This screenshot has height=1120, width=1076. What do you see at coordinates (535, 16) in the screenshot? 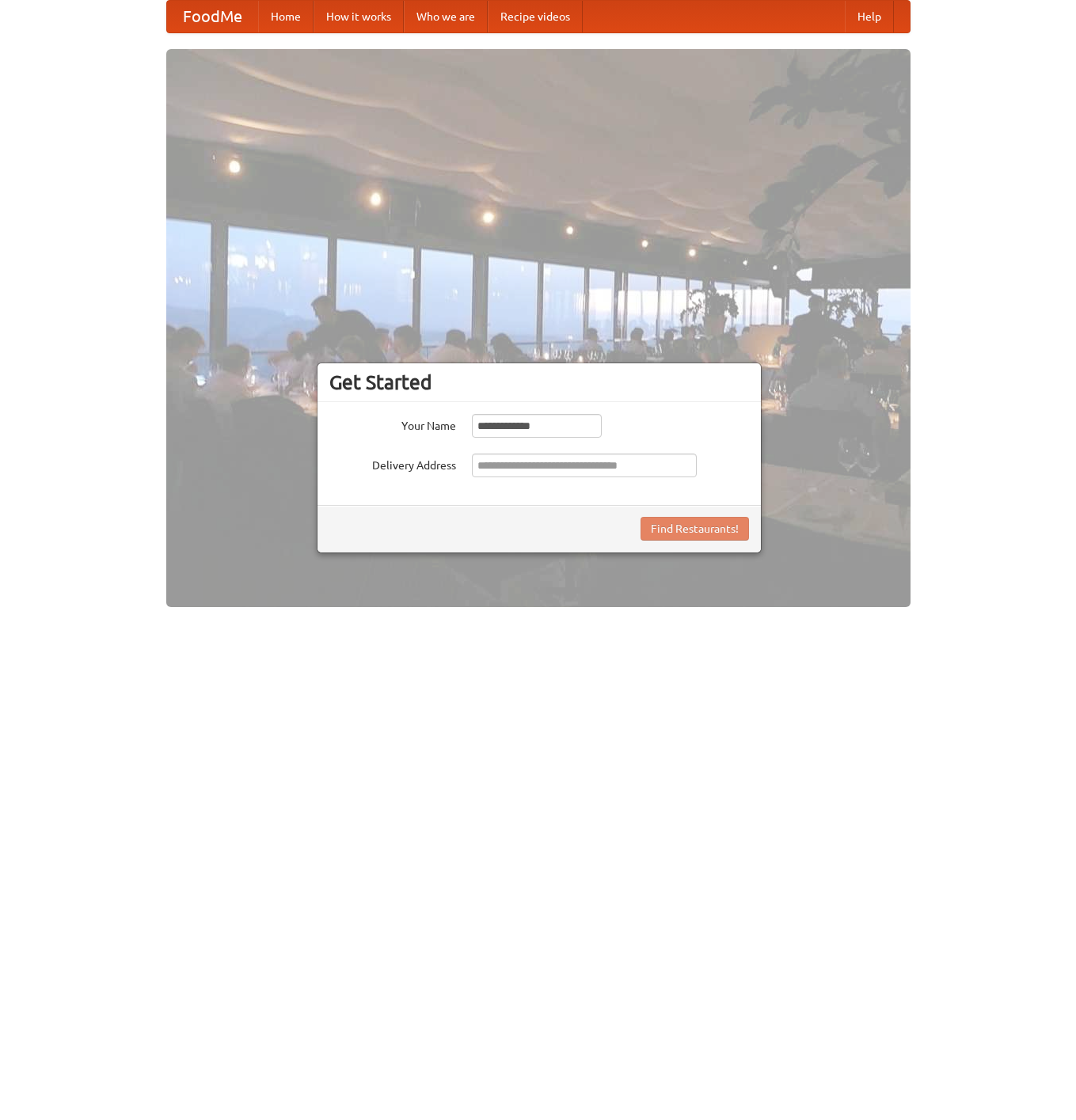
I see `a: Recipe videos` at bounding box center [535, 16].